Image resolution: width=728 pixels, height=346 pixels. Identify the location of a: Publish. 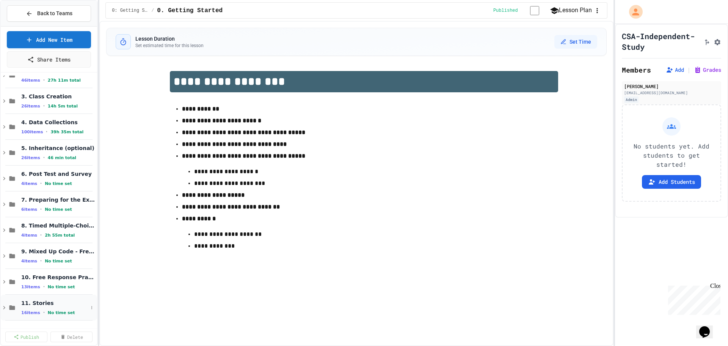
(26, 336).